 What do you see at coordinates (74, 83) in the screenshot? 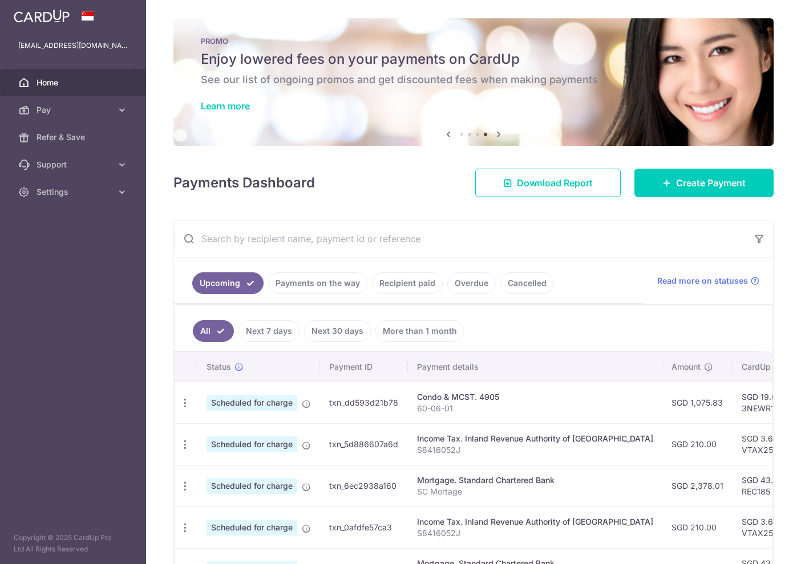
I see `span: Home` at bounding box center [74, 83].